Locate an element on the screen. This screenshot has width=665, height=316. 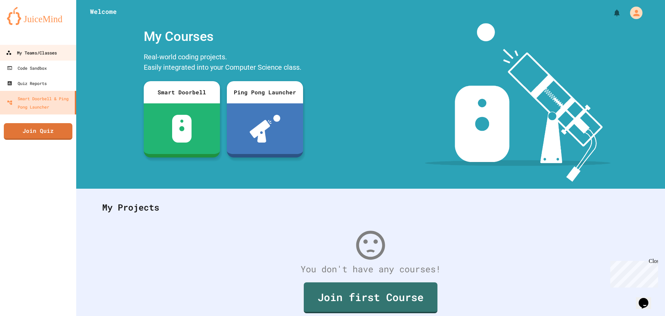
div: My Courses is located at coordinates (223, 36).